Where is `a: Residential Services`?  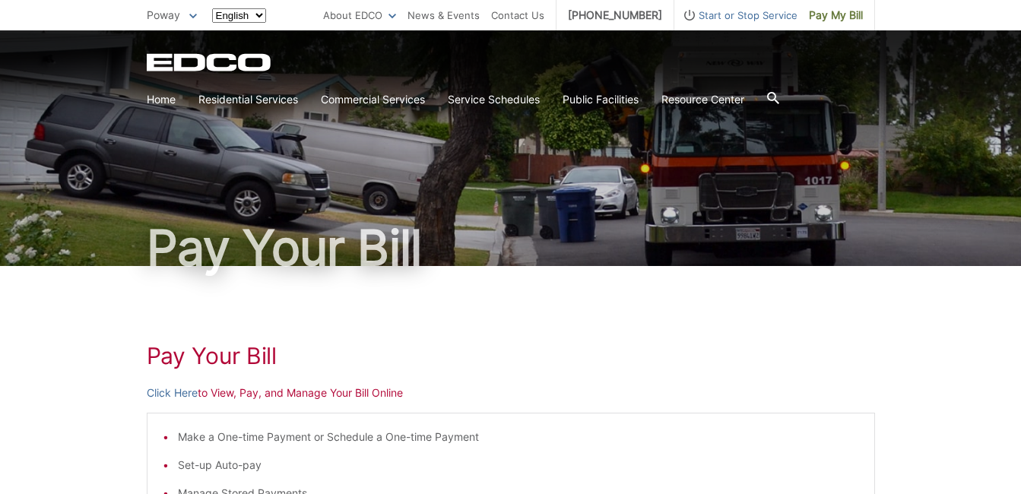
a: Residential Services is located at coordinates (248, 100).